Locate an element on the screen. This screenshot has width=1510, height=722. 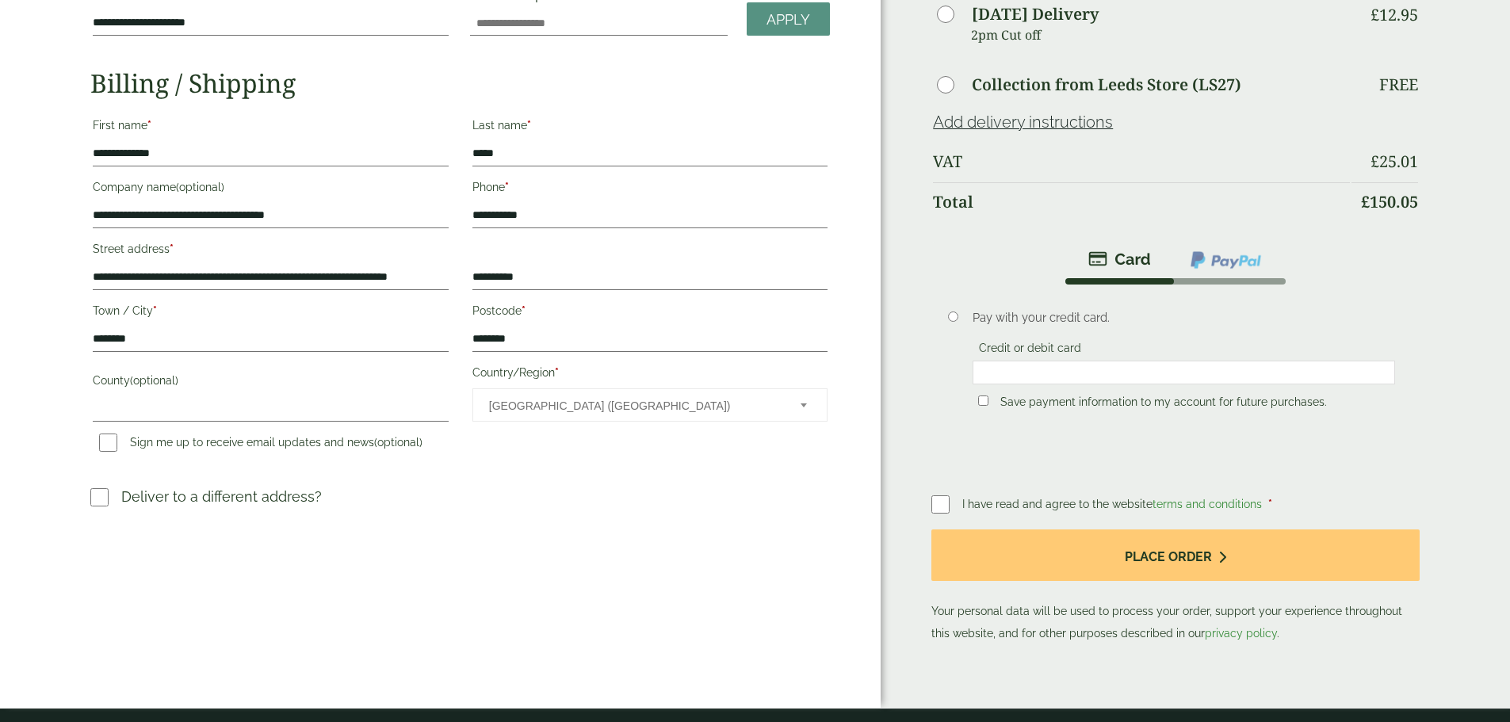
label: Save payment information to my account for future purchases. is located at coordinates (1163, 404).